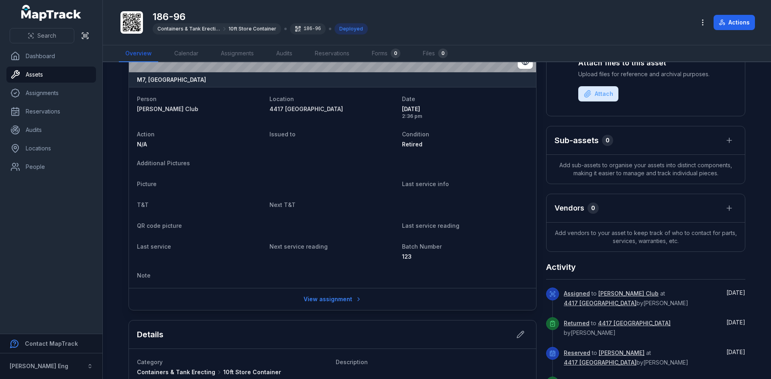 Image resolution: width=771 pixels, height=379 pixels. What do you see at coordinates (561, 267) in the screenshot?
I see `h2: Activity` at bounding box center [561, 267].